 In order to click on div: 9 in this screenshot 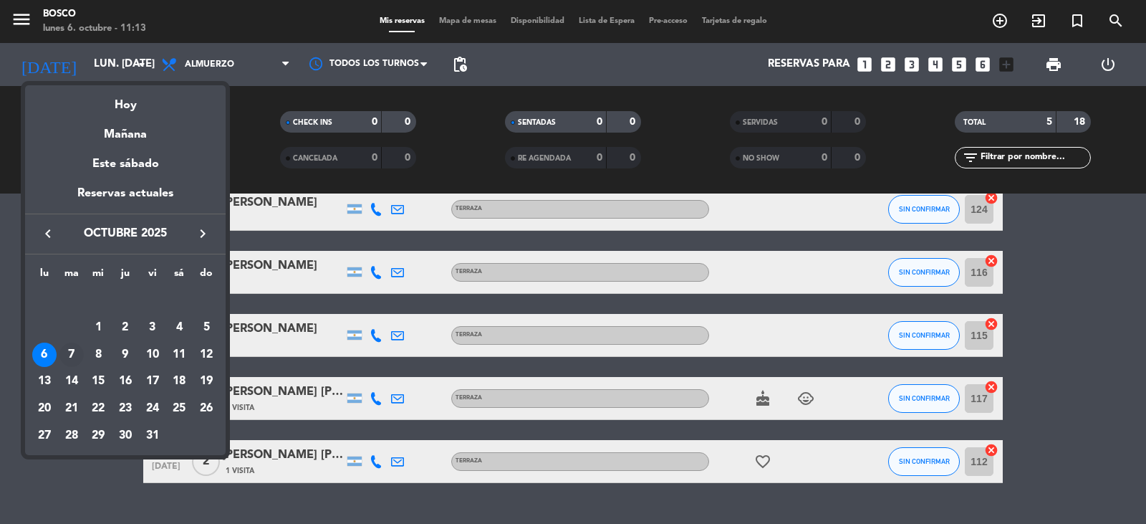, I will do `click(125, 355)`.